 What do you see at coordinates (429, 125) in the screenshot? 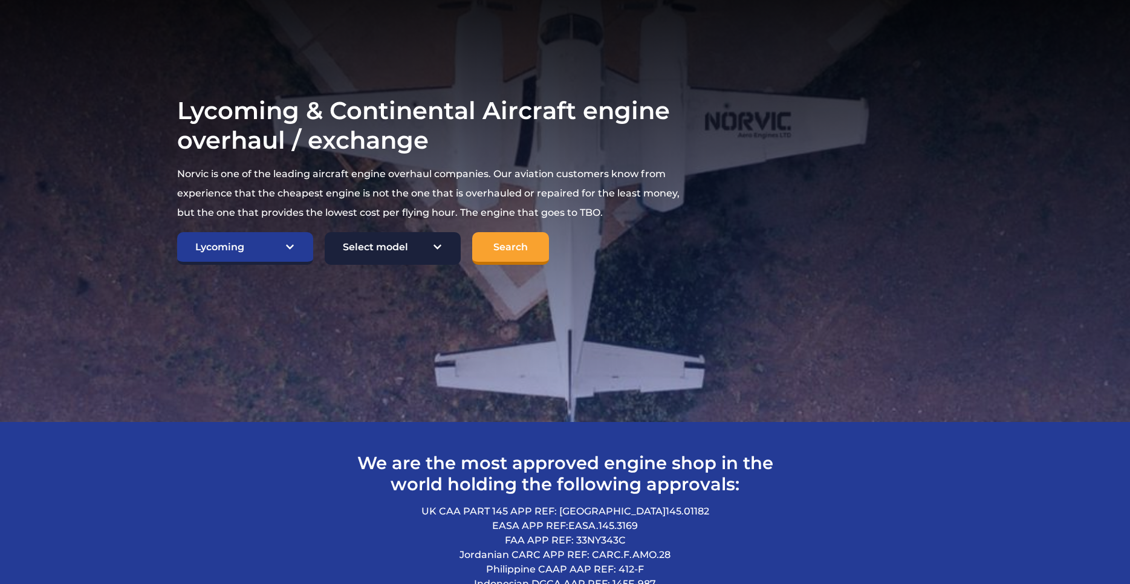
I see `h1: Lycoming & Continental Aircraft engine overhaul / exchange` at bounding box center [429, 125].